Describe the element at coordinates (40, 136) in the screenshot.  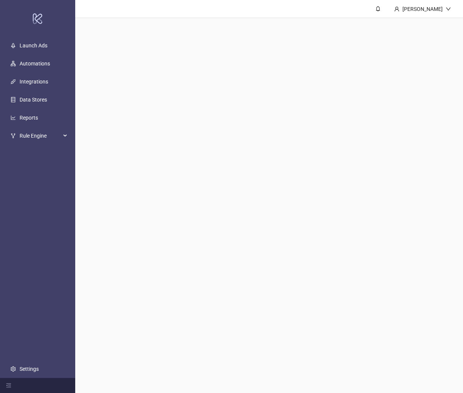
I see `span: Rule Engine` at that location.